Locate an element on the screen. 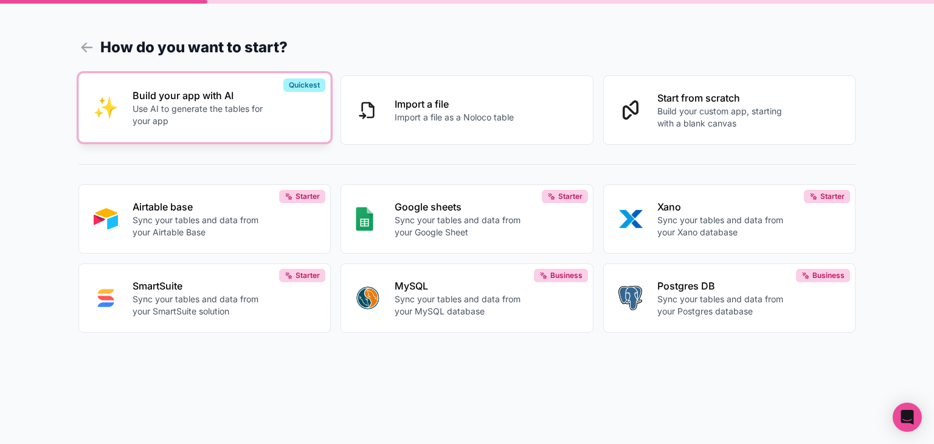  button: Start from scratchBuild your custom app, starting with a blank canvas is located at coordinates (730, 110).